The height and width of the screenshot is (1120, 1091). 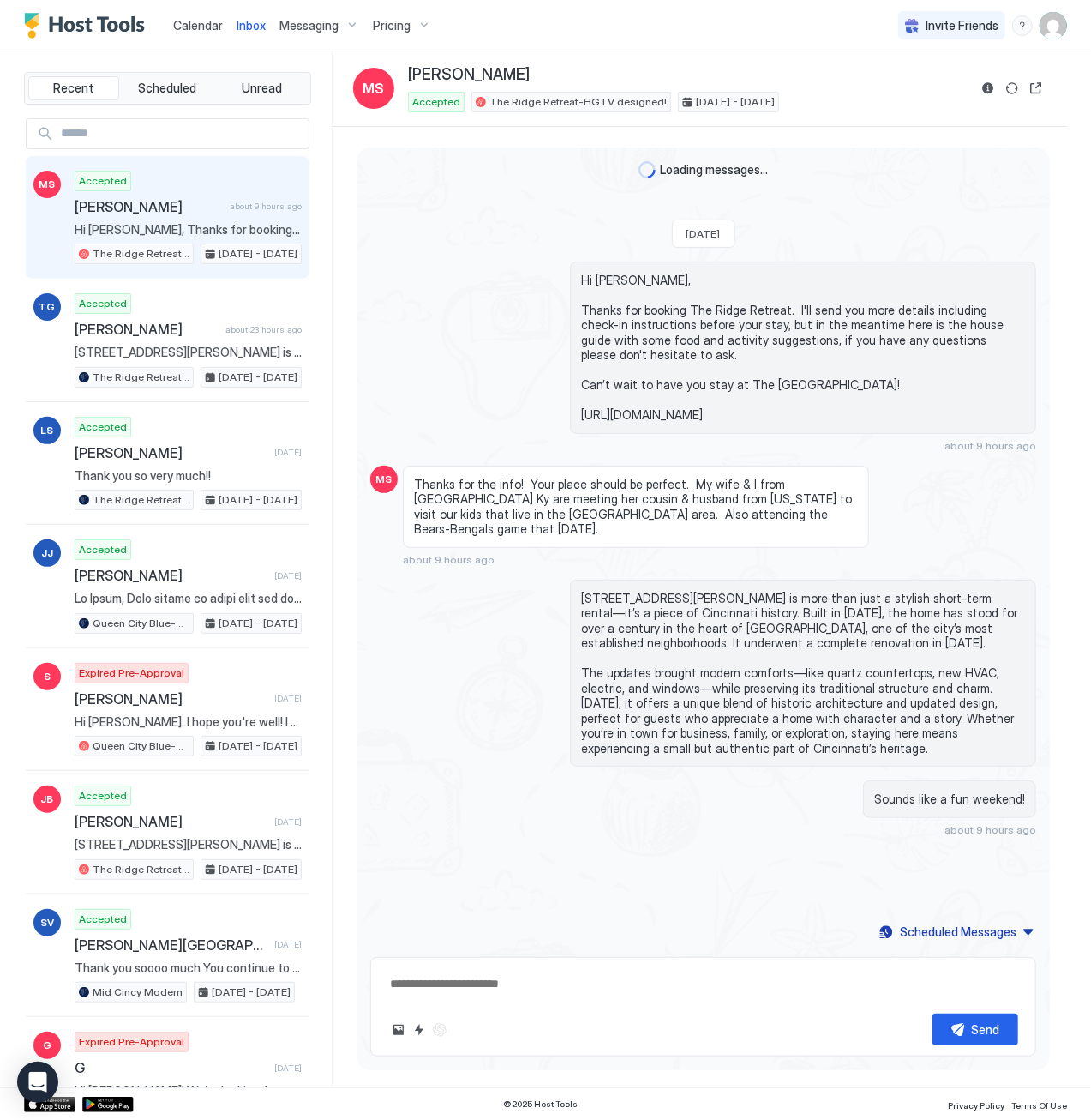 I want to click on button: Scheduled Messages, so click(x=956, y=931).